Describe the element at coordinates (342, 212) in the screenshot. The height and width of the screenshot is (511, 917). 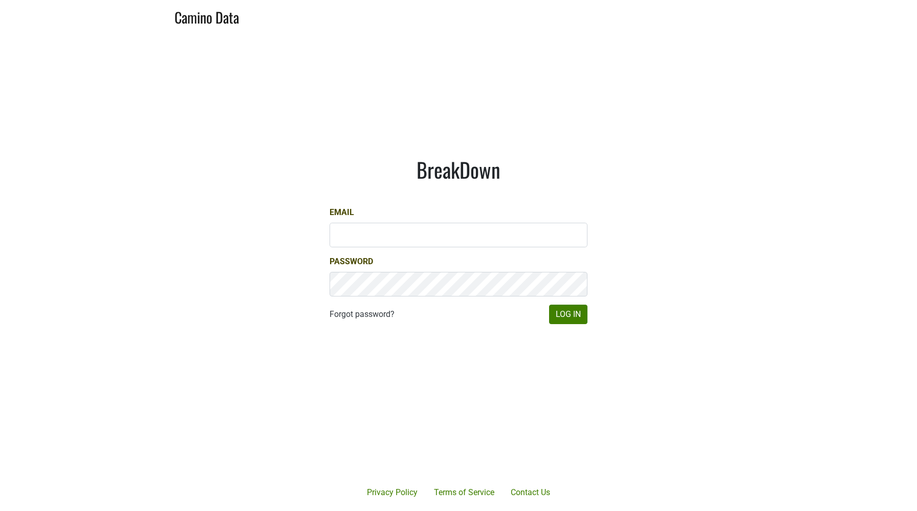
I see `label: Email` at that location.